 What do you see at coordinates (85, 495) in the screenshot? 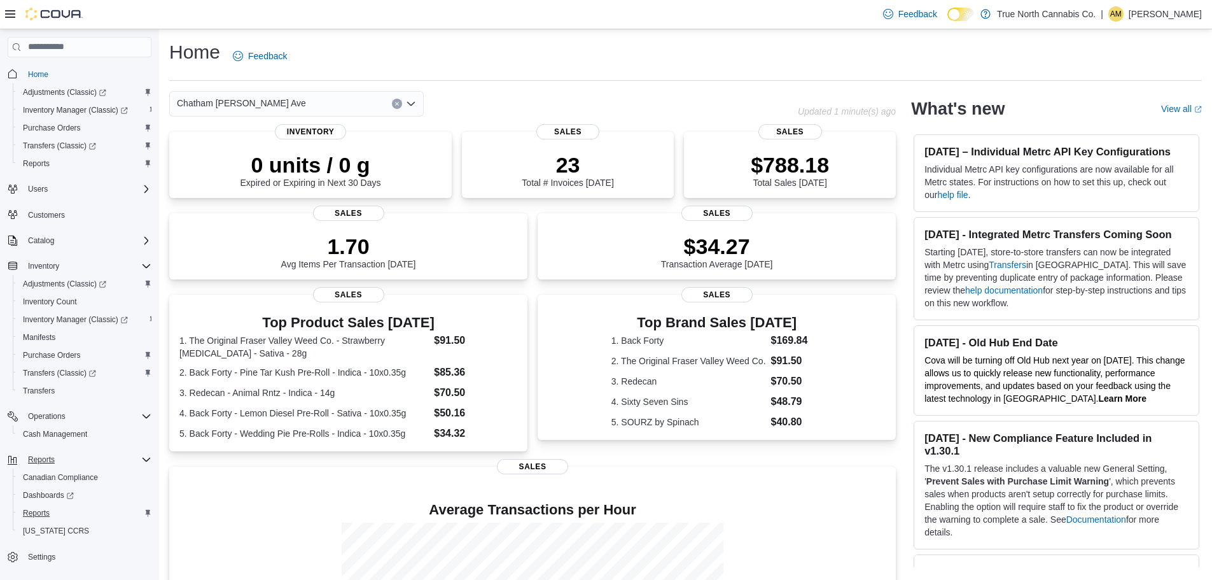
I see `a: Dashboards` at bounding box center [85, 495].